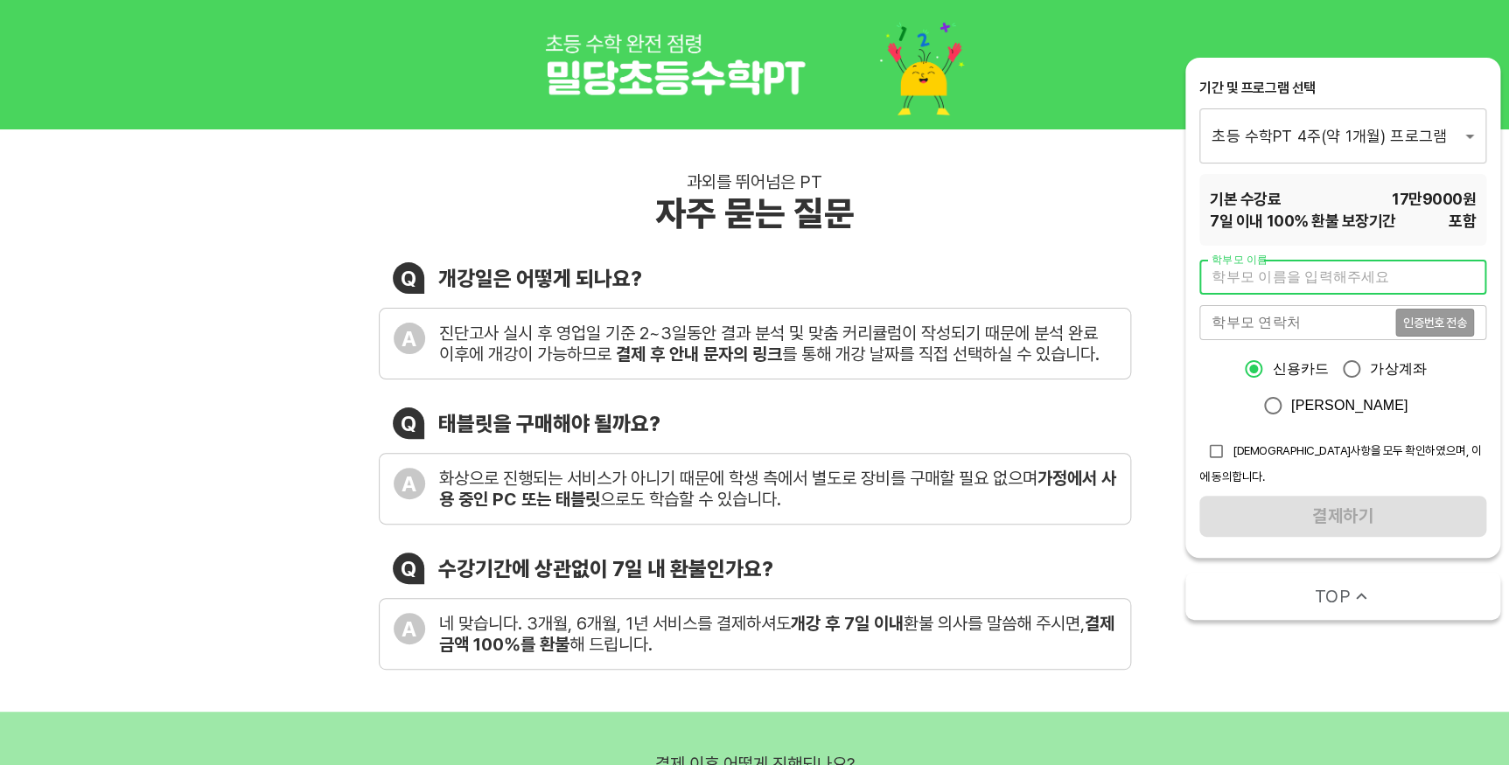  What do you see at coordinates (755, 213) in the screenshot?
I see `div: 자주 묻는 질문` at bounding box center [755, 213].